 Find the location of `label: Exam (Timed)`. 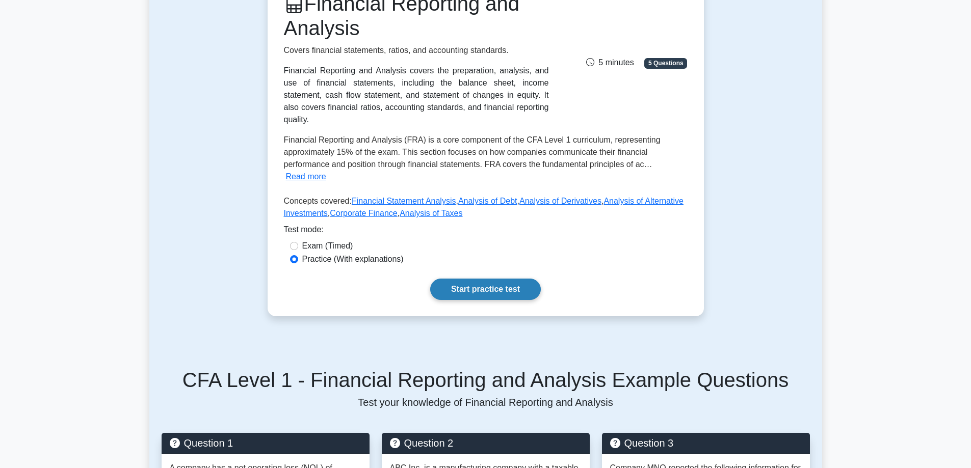

label: Exam (Timed) is located at coordinates (328, 246).